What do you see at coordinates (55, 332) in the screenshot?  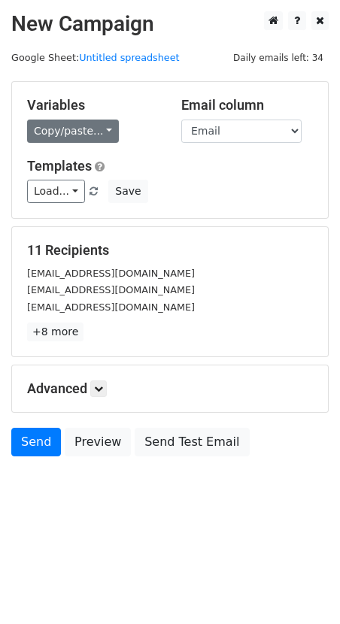 I see `a: +8 more` at bounding box center [55, 332].